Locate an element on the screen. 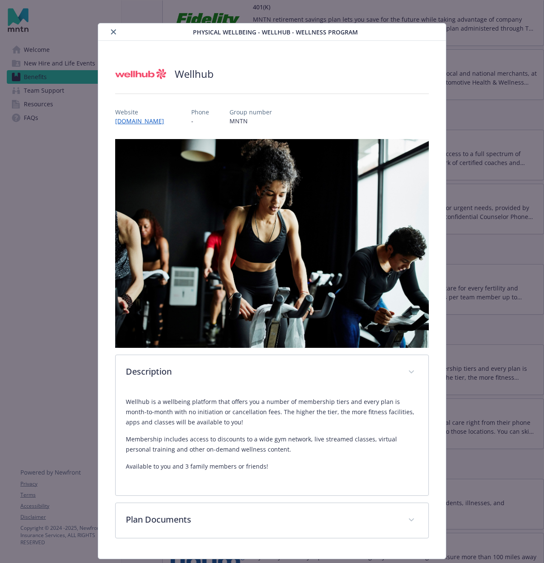 This screenshot has height=563, width=544. img: Wellhub is located at coordinates (141, 74).